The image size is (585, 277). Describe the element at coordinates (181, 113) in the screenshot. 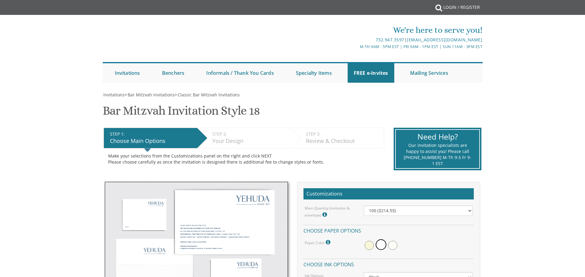

I see `h1: Bar Mitzvah Invitation Style 18` at that location.